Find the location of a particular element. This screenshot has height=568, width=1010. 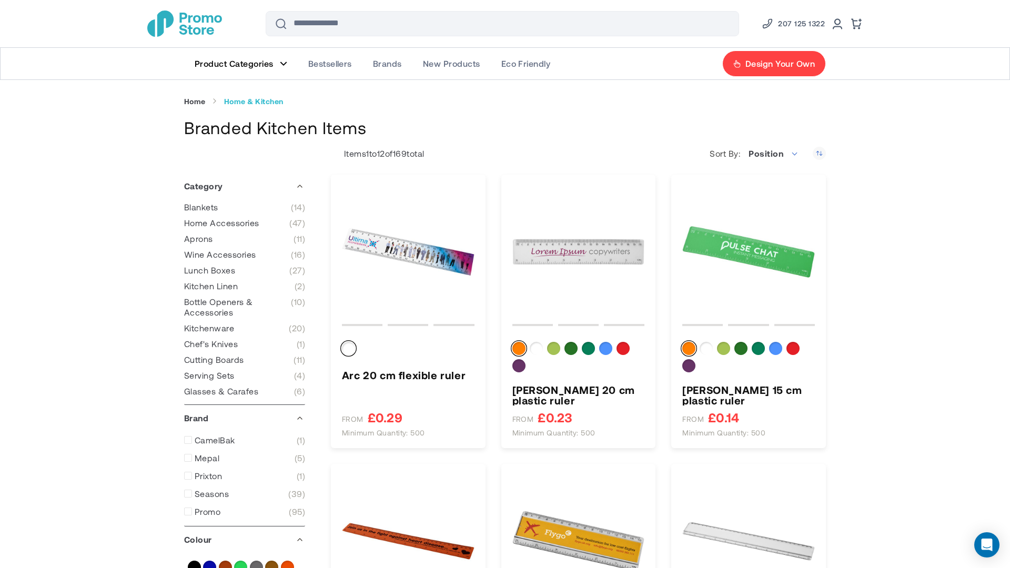

span: Brands is located at coordinates (387, 64).